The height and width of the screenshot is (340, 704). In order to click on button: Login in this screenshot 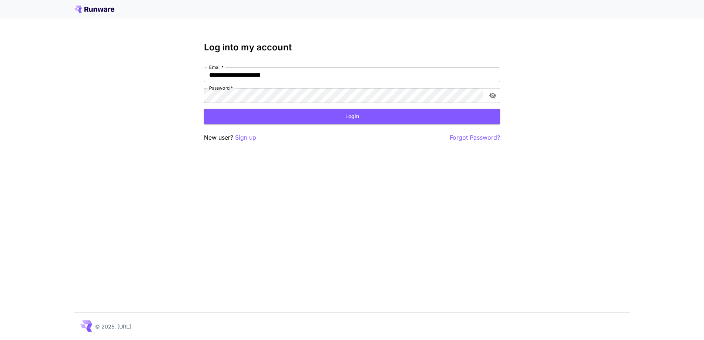, I will do `click(352, 116)`.